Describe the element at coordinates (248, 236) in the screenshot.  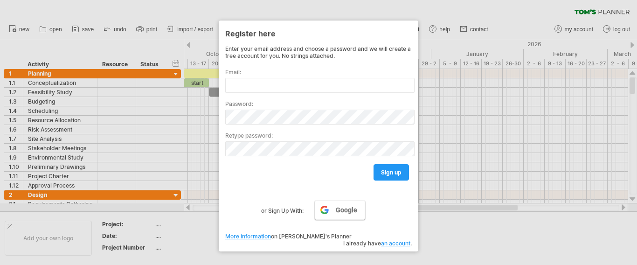
I see `a: More information` at that location.